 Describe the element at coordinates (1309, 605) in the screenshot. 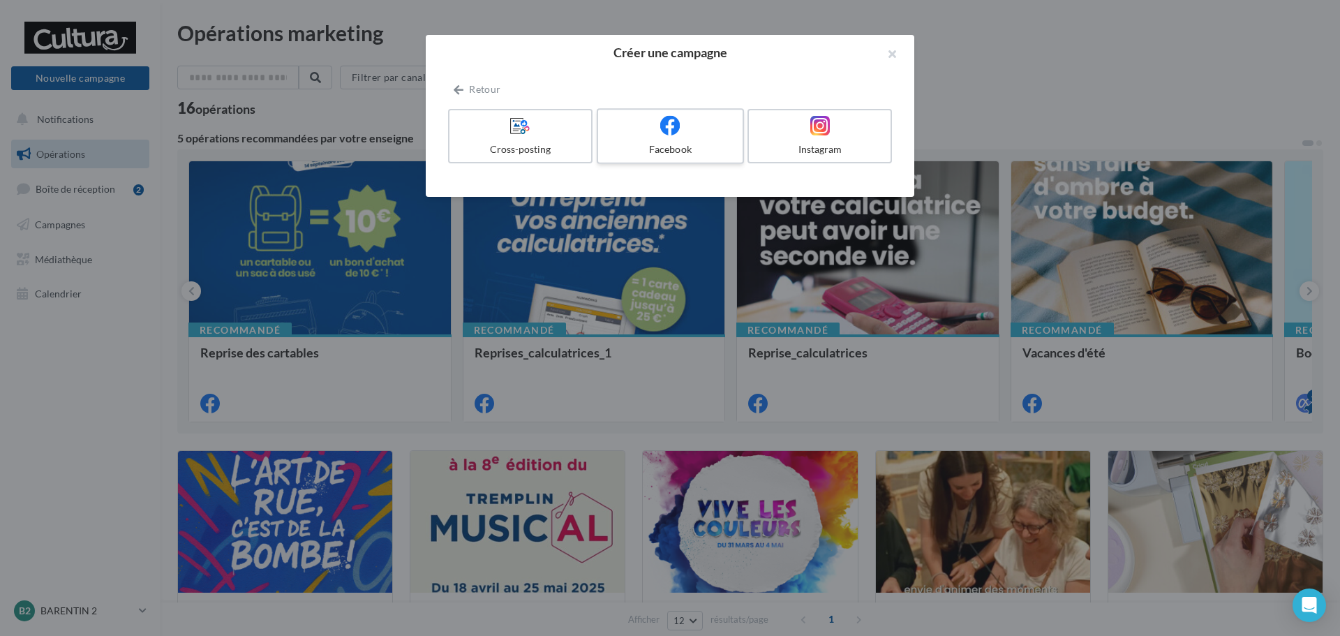

I see `div: Open Intercom Messenger` at that location.